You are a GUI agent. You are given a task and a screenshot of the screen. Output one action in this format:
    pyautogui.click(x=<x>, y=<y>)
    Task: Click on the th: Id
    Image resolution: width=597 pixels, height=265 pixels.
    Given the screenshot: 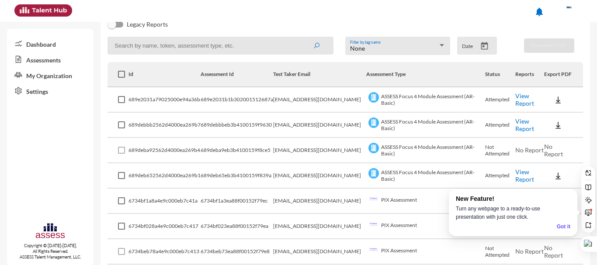 What is the action you would take?
    pyautogui.click(x=164, y=75)
    